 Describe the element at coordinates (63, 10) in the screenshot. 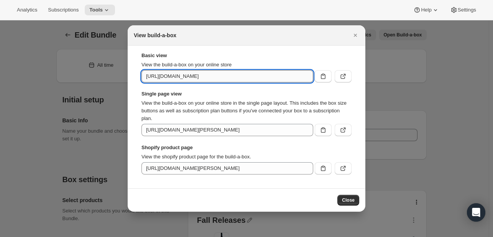

I see `button: Subscriptions` at that location.